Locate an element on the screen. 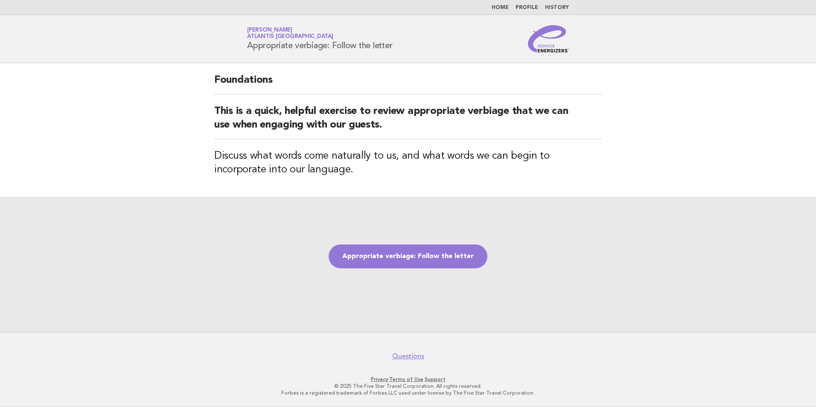 Image resolution: width=816 pixels, height=407 pixels. a: Terms of Use is located at coordinates (406, 379).